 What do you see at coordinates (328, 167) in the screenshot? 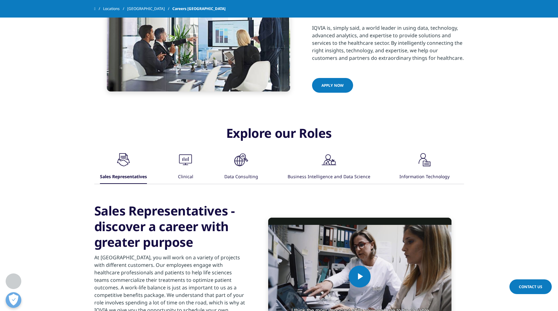
I see `button: Business Intelligence and Data Science` at bounding box center [328, 167].